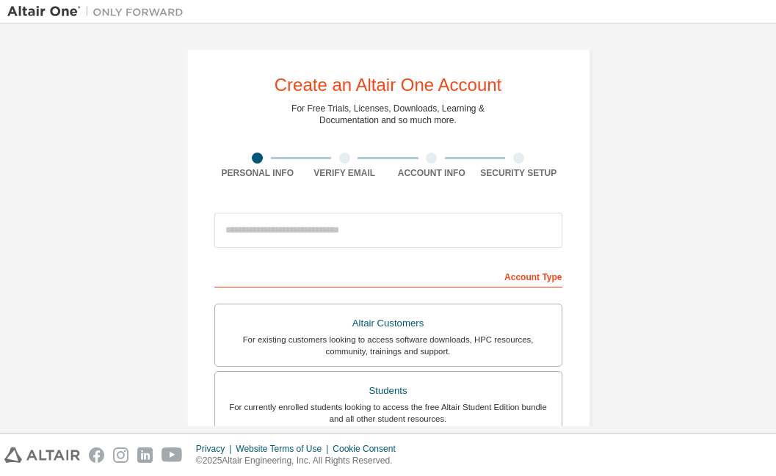 This screenshot has height=476, width=776. Describe the element at coordinates (42, 455) in the screenshot. I see `img: altair_logo.svg` at that location.